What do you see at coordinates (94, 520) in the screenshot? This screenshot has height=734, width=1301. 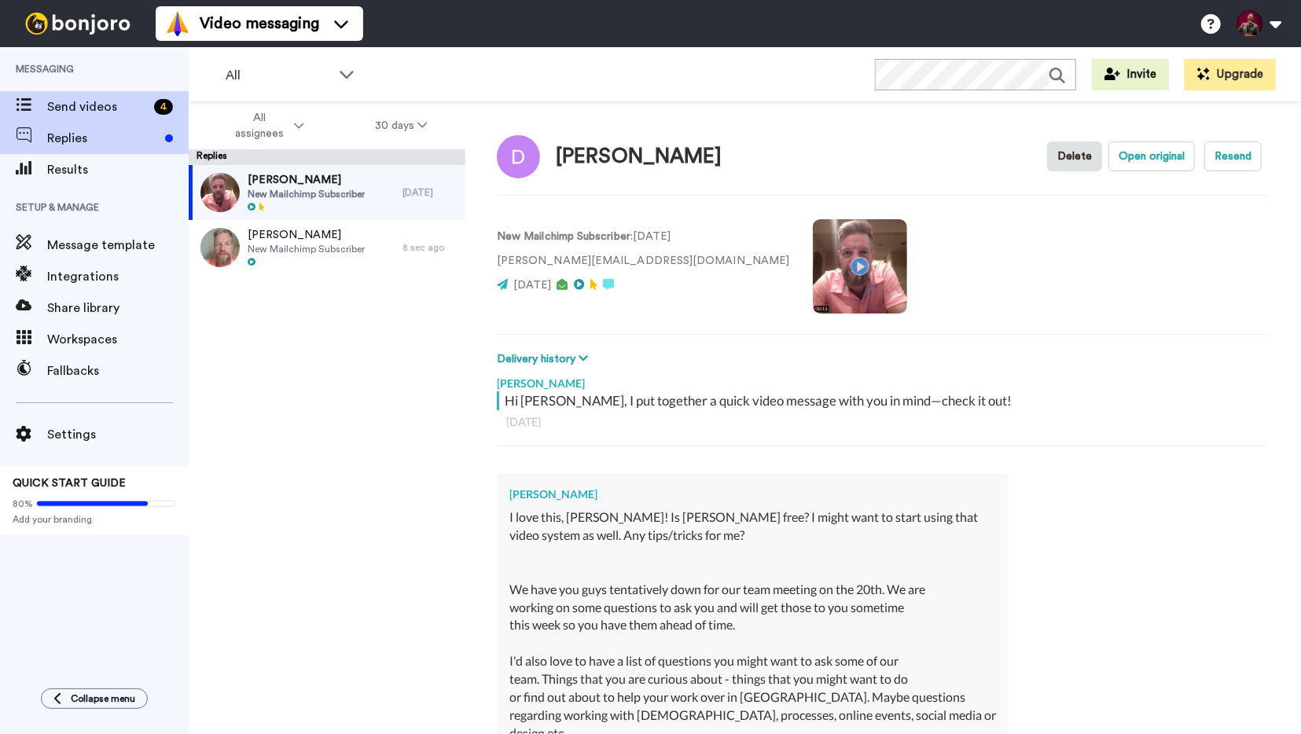 I see `span: Add your branding` at bounding box center [94, 520].